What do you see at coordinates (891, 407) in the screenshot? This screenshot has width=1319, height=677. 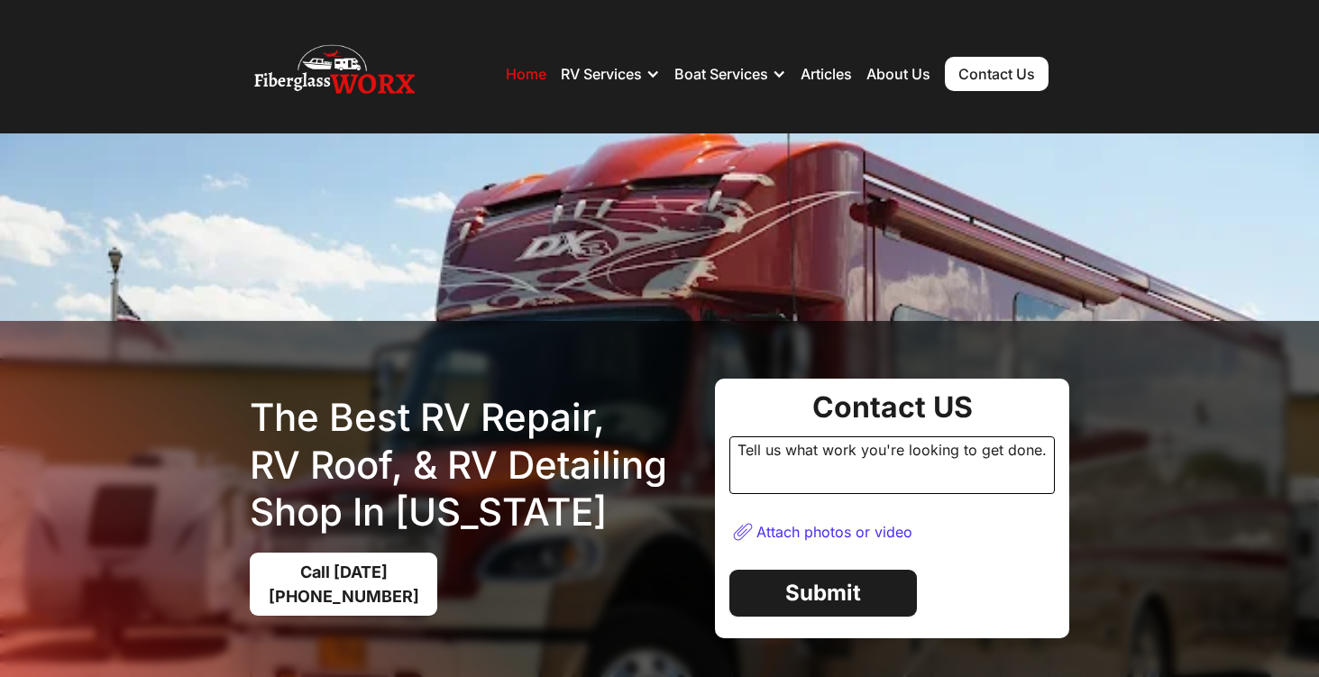 I see `div: Contact US` at bounding box center [891, 407].